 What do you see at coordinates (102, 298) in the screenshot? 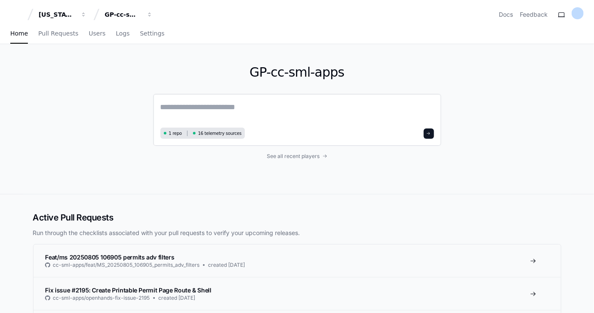
I see `span: cc-sml-apps/openhands-fix-issue-2195` at bounding box center [102, 298].